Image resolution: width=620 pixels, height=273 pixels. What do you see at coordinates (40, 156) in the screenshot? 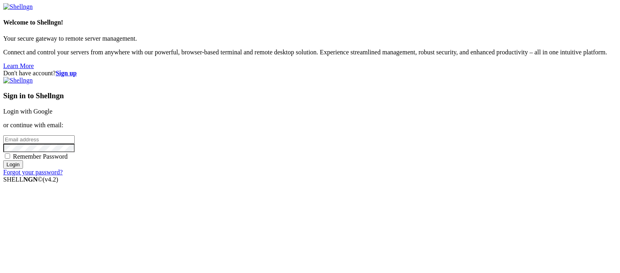
I see `span: Remember Password` at bounding box center [40, 156].